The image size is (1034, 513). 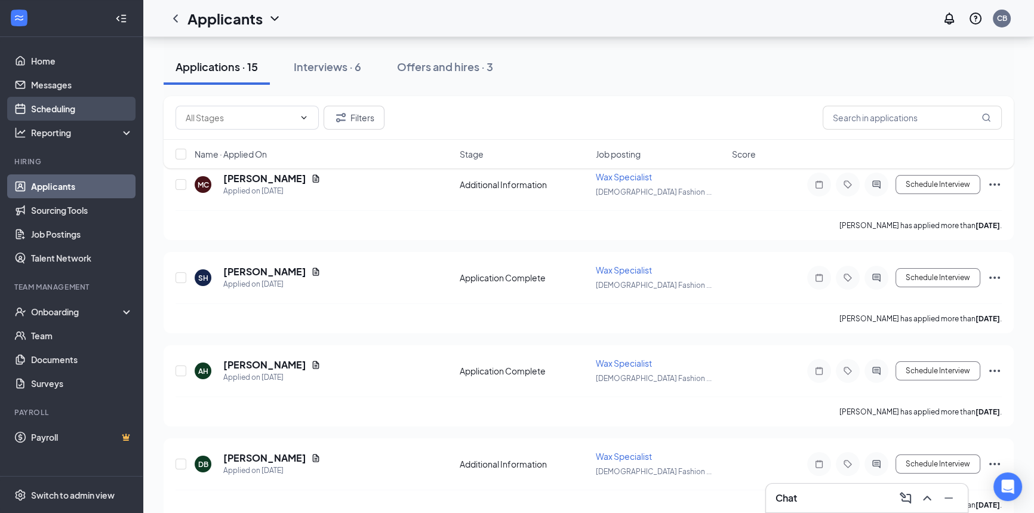 I want to click on h3: Chat, so click(x=787, y=498).